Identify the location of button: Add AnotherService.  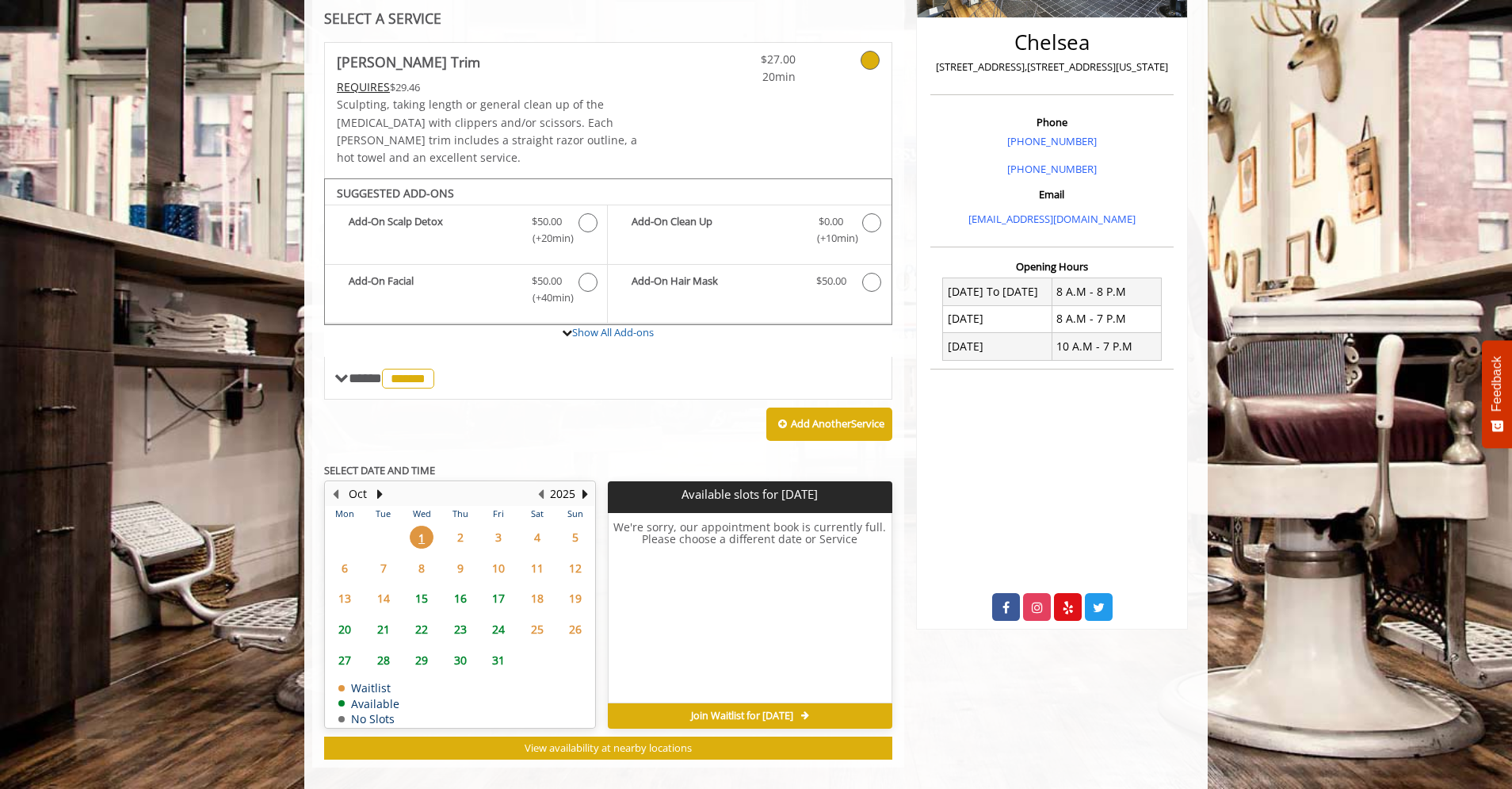
(828, 424).